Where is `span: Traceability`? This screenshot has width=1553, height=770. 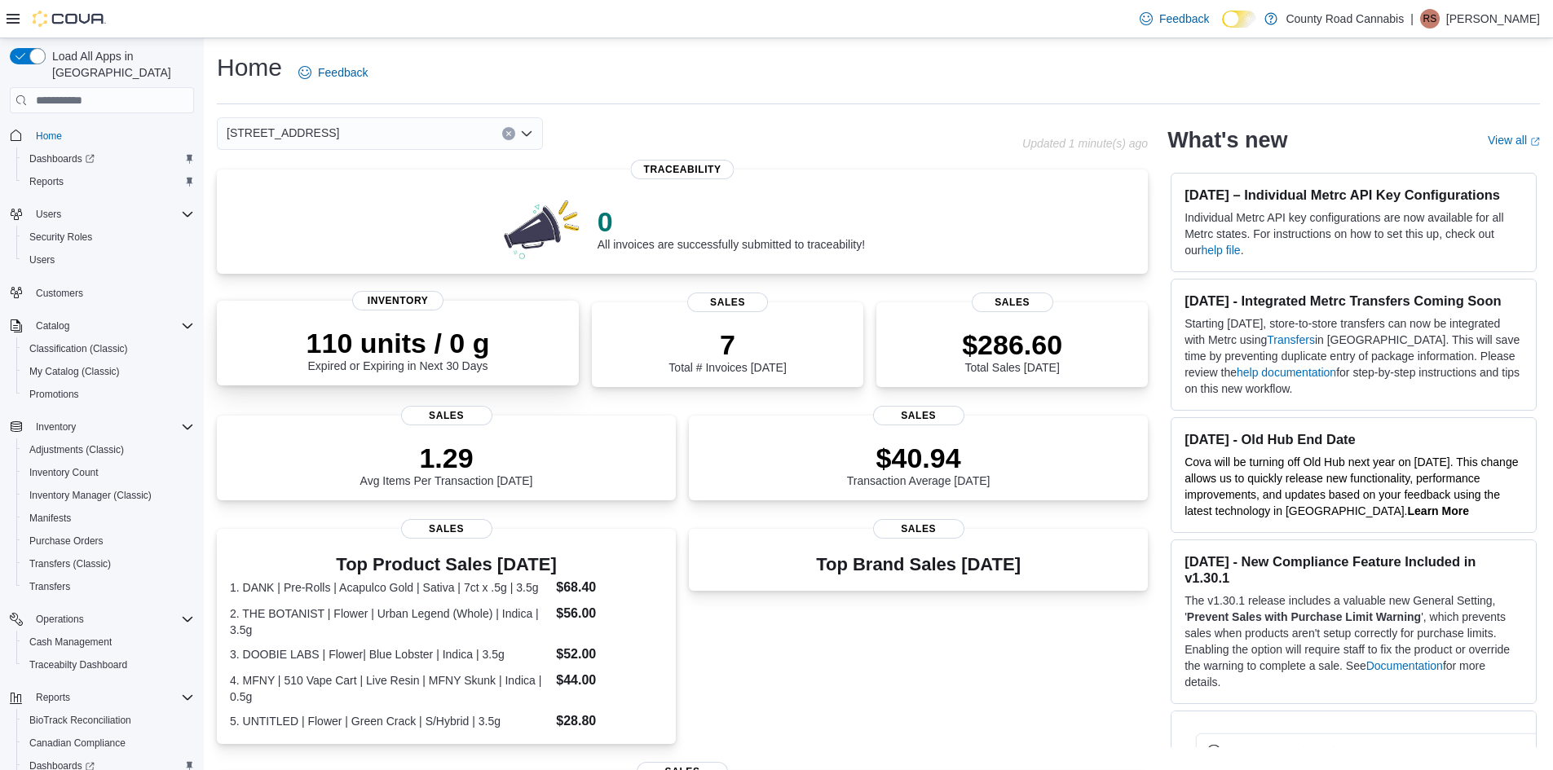 span: Traceability is located at coordinates (682, 170).